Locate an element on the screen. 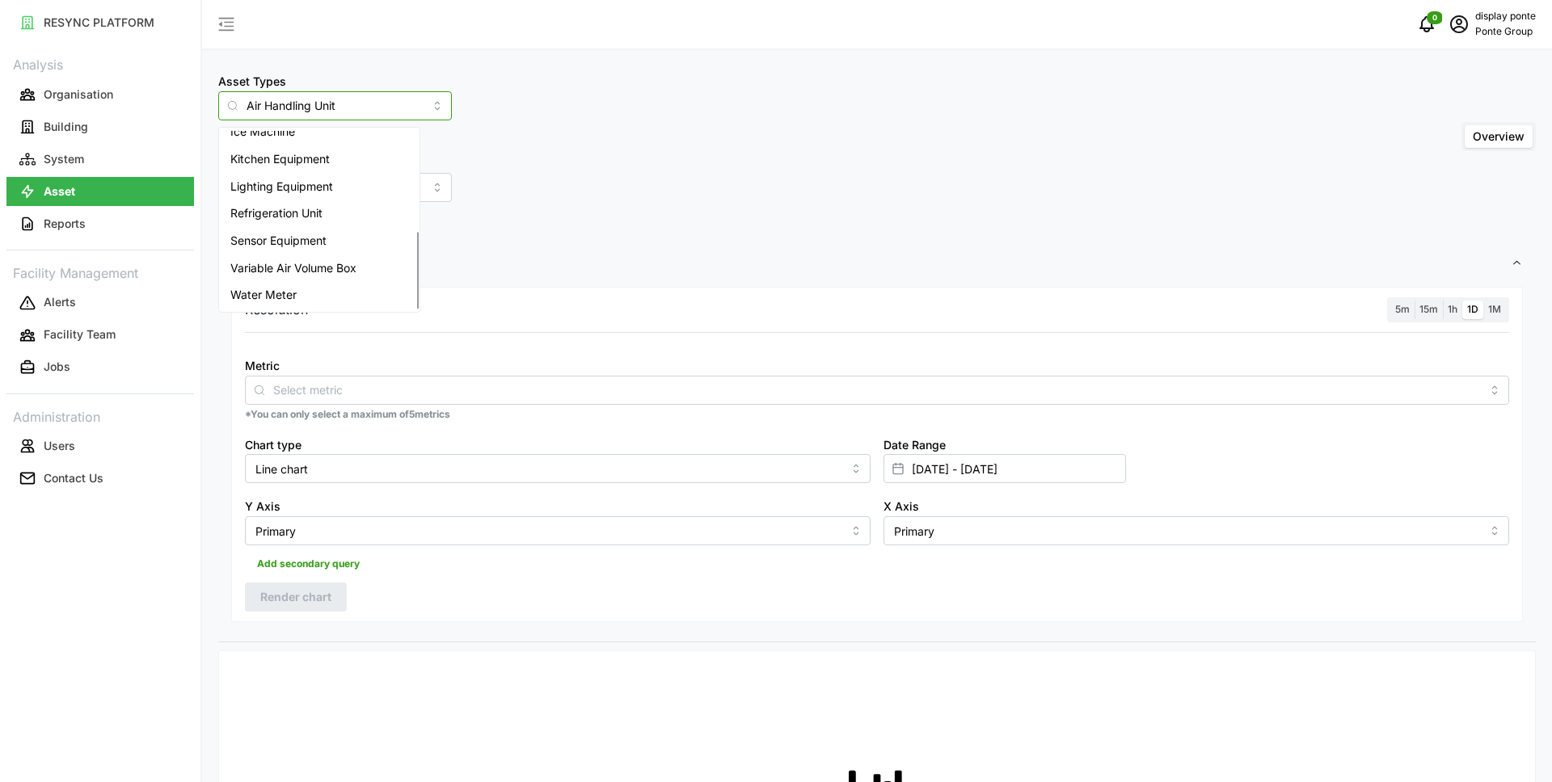 The width and height of the screenshot is (1552, 782). button: schedule is located at coordinates (1459, 24).